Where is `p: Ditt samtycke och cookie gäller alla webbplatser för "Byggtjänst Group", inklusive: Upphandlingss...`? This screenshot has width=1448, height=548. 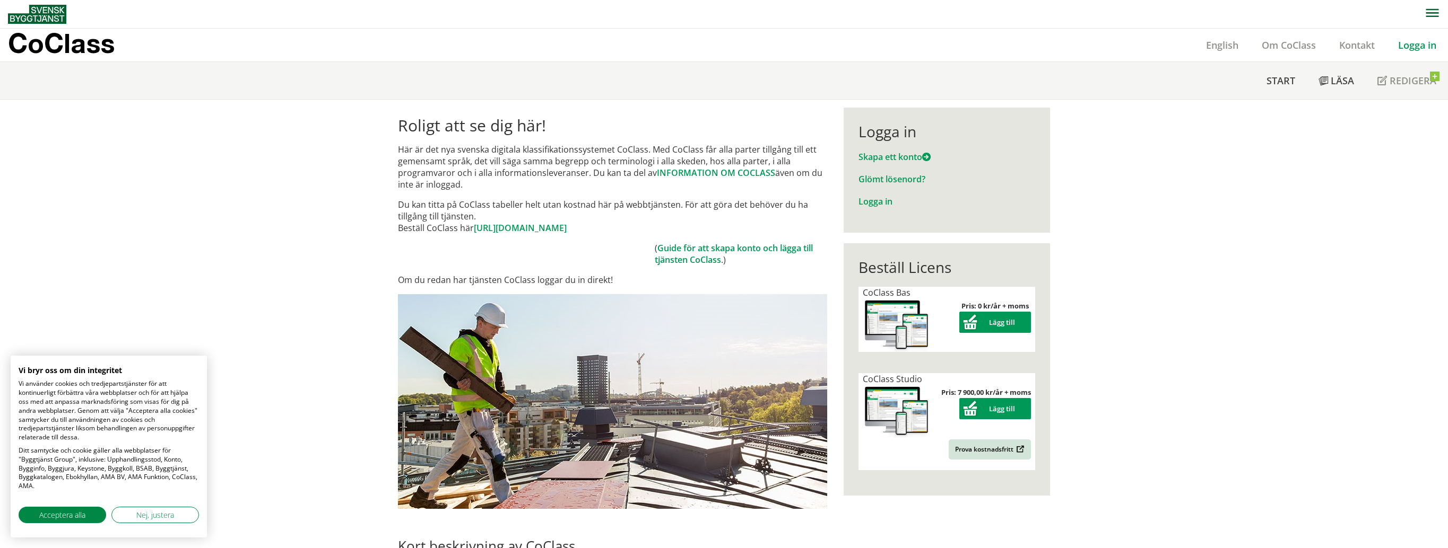 p: Ditt samtycke och cookie gäller alla webbplatser för "Byggtjänst Group", inklusive: Upphandlingss... is located at coordinates (109, 469).